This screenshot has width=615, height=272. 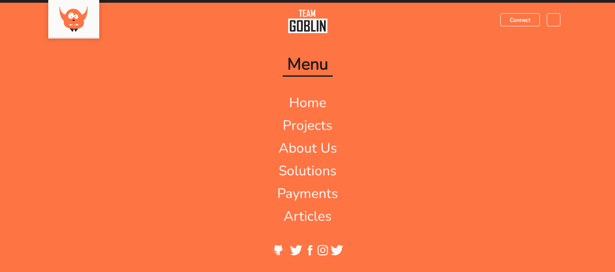 I want to click on a: Solutions, so click(x=307, y=171).